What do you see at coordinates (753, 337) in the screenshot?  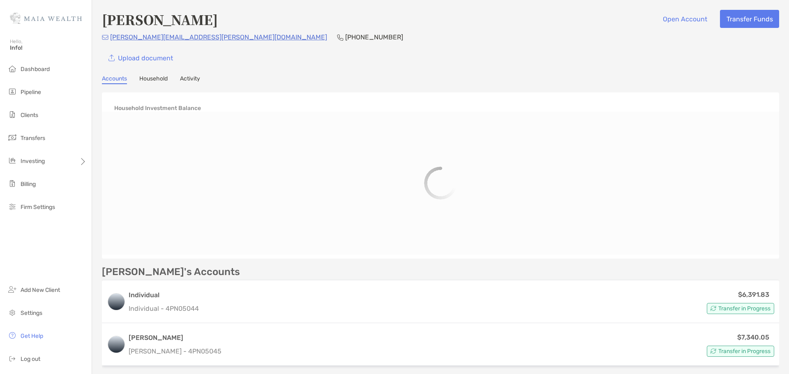 I see `p: $7,340.05` at bounding box center [753, 337].